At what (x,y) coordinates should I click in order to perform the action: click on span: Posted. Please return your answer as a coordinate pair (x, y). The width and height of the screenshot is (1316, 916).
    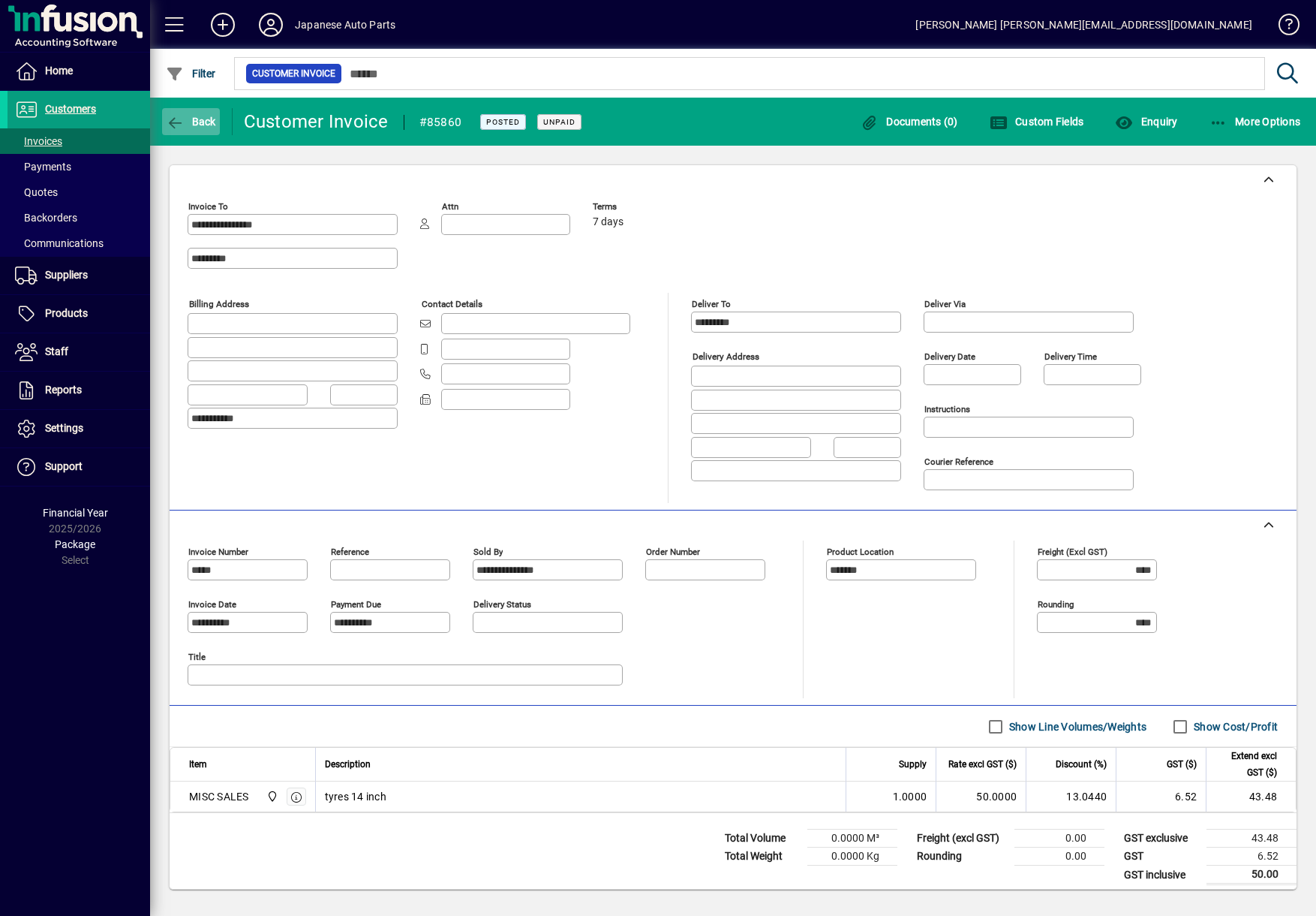
    Looking at the image, I should click on (503, 122).